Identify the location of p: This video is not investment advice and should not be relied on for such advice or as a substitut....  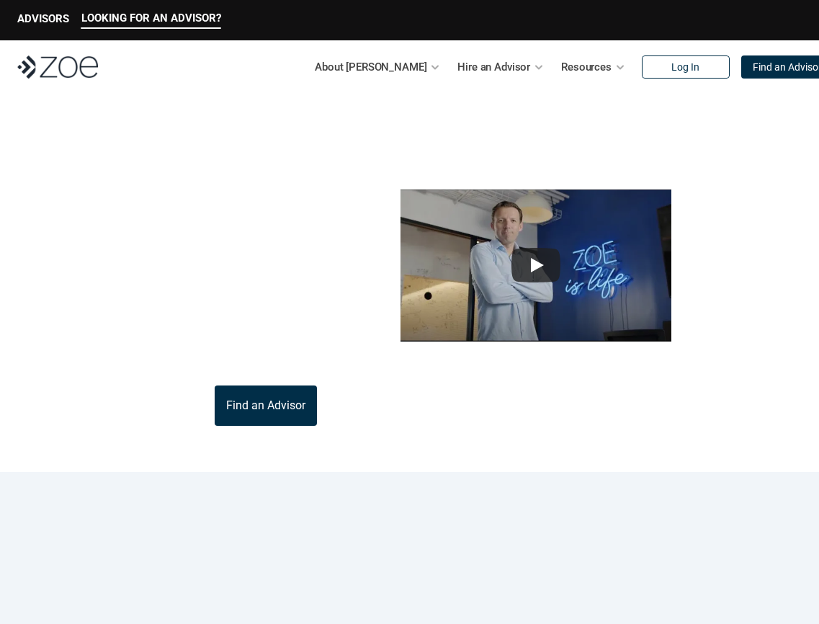
(536, 363).